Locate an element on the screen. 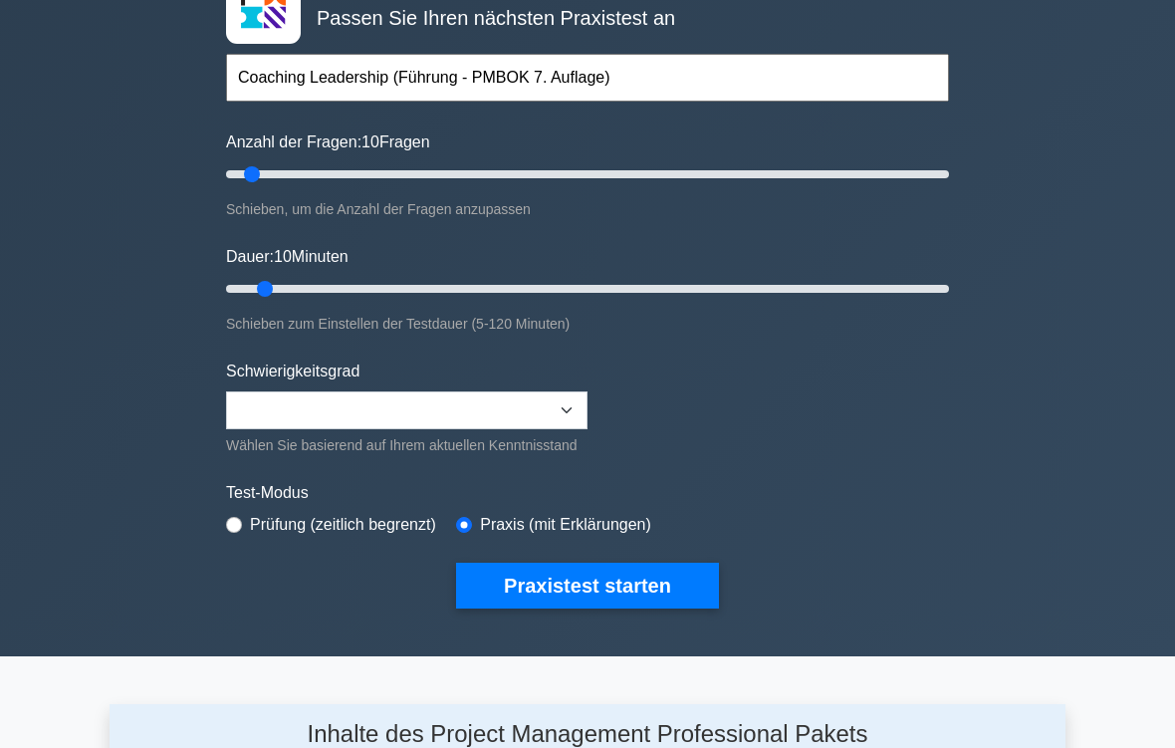 Image resolution: width=1175 pixels, height=748 pixels. label: Anzahl der Fragen: Fragen is located at coordinates (328, 142).